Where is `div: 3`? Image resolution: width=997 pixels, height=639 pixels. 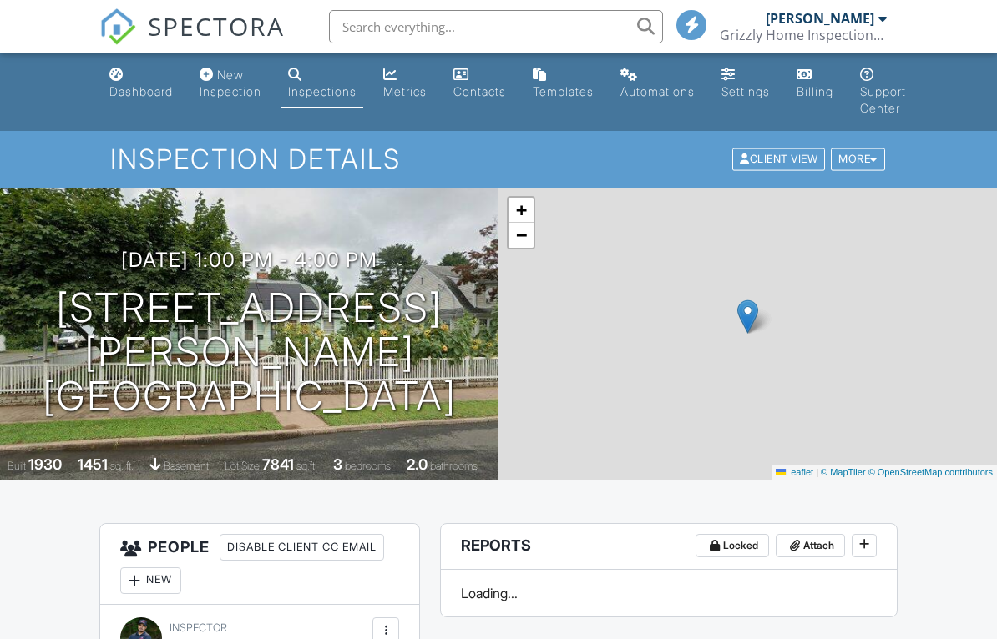 div: 3 is located at coordinates (337, 464).